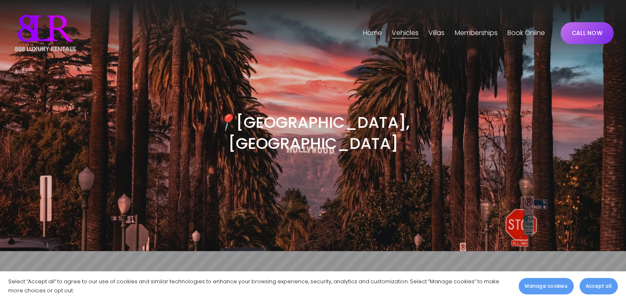 Image resolution: width=626 pixels, height=301 pixels. I want to click on span: Villas, so click(437, 33).